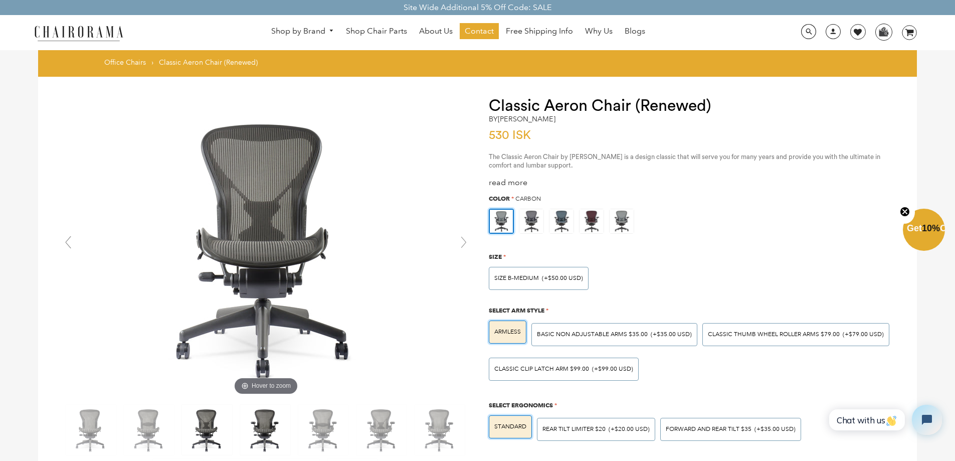 The width and height of the screenshot is (955, 461). What do you see at coordinates (863, 334) in the screenshot?
I see `span: (+$79.00 USD)` at bounding box center [863, 334].